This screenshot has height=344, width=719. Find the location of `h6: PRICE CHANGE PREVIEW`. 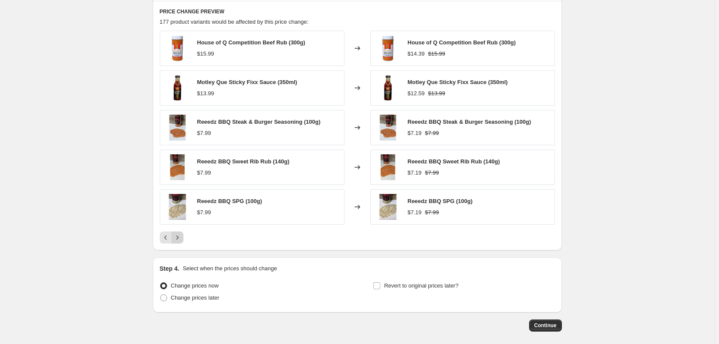

h6: PRICE CHANGE PREVIEW is located at coordinates (357, 12).